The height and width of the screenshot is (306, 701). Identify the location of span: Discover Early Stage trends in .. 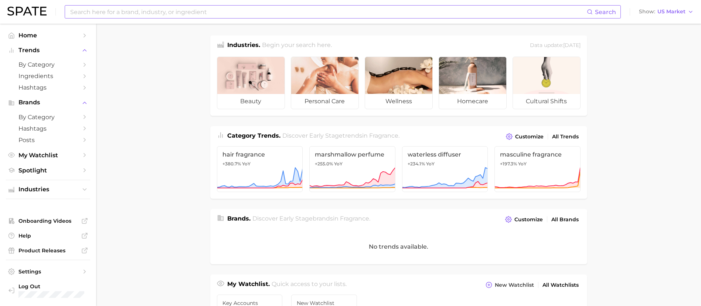
(341, 135).